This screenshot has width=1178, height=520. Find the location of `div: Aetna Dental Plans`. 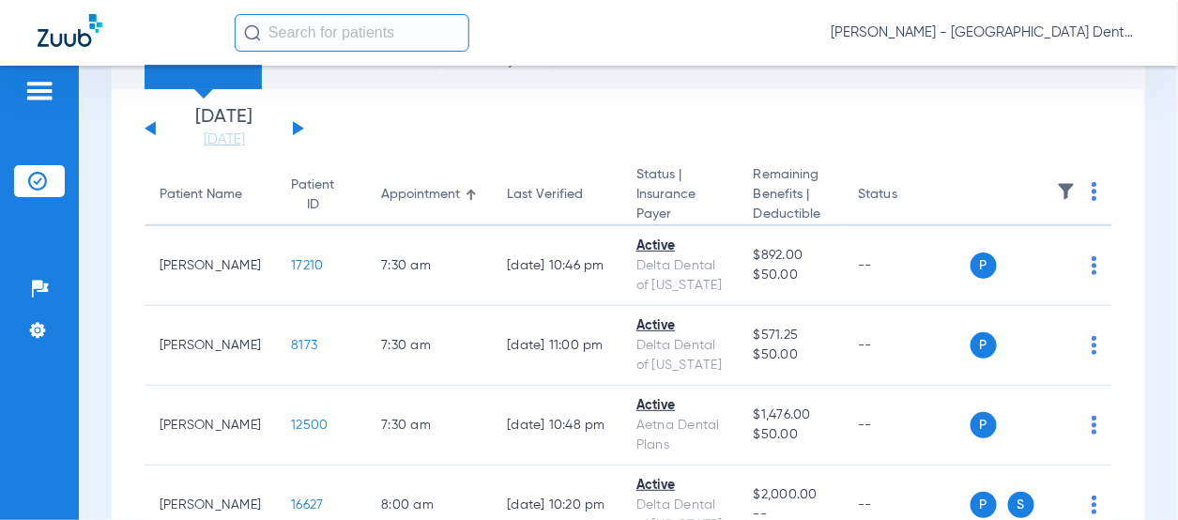

div: Aetna Dental Plans is located at coordinates (680, 436).